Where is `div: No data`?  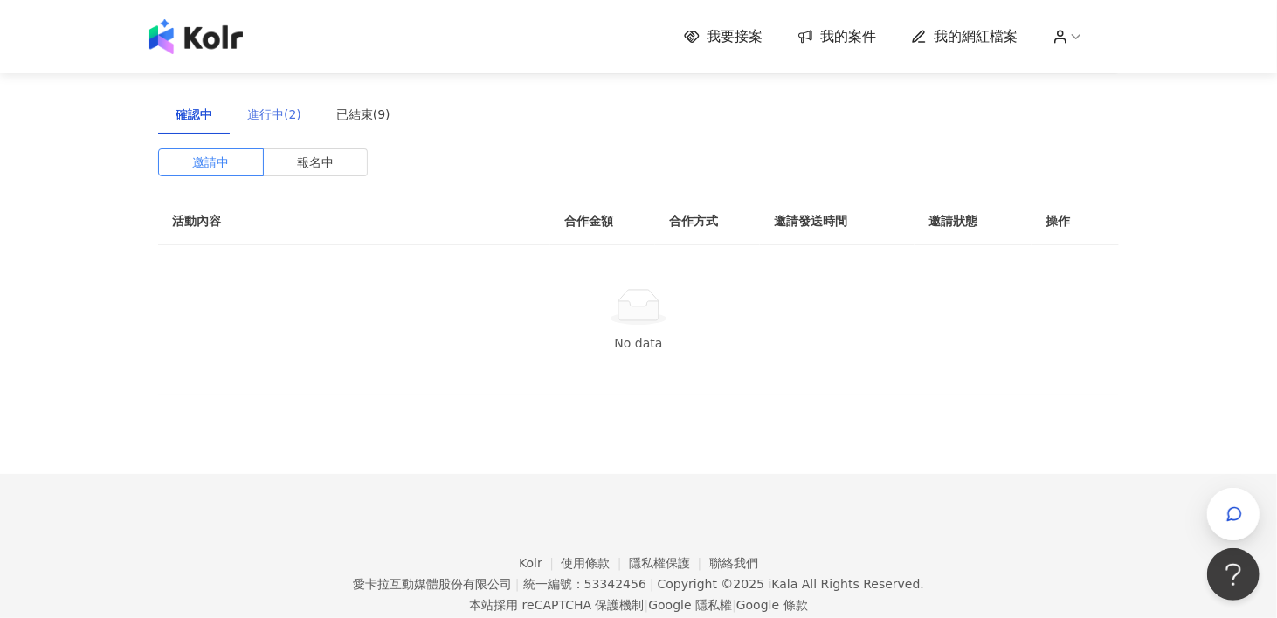 div: No data is located at coordinates (638, 343).